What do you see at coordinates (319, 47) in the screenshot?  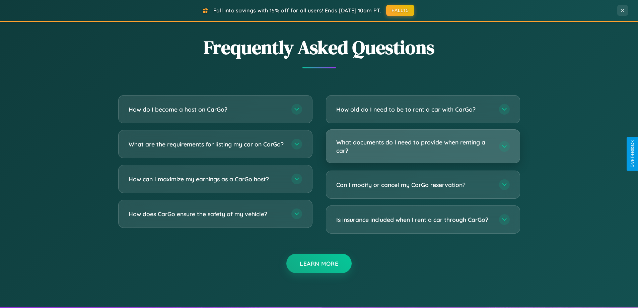 I see `h2: Frequently Asked Questions` at bounding box center [319, 47].